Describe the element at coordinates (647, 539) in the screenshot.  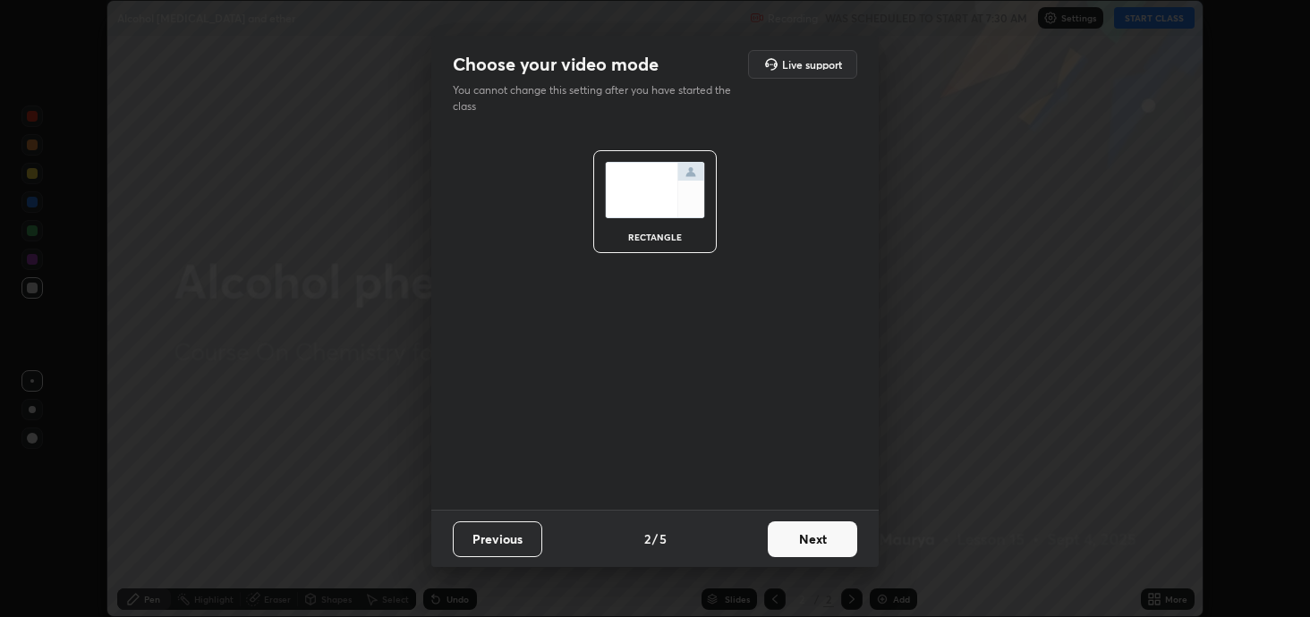
I see `h4: 2` at that location.